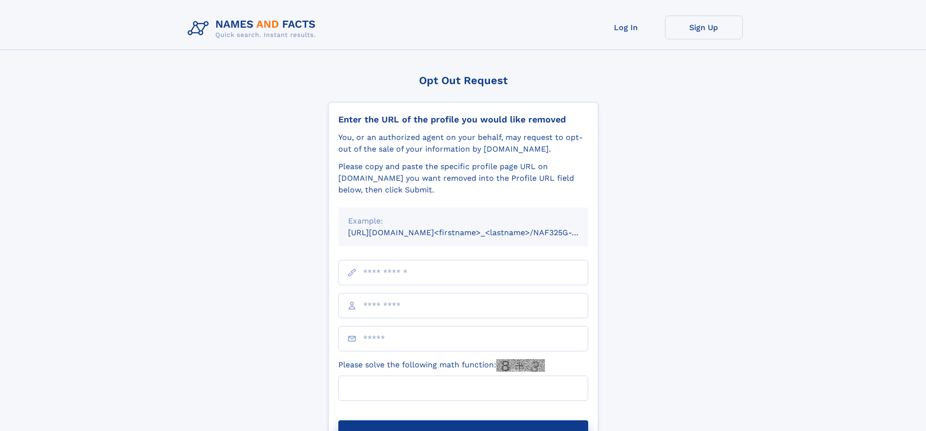 The image size is (926, 431). Describe the element at coordinates (463, 221) in the screenshot. I see `div: Example:` at that location.